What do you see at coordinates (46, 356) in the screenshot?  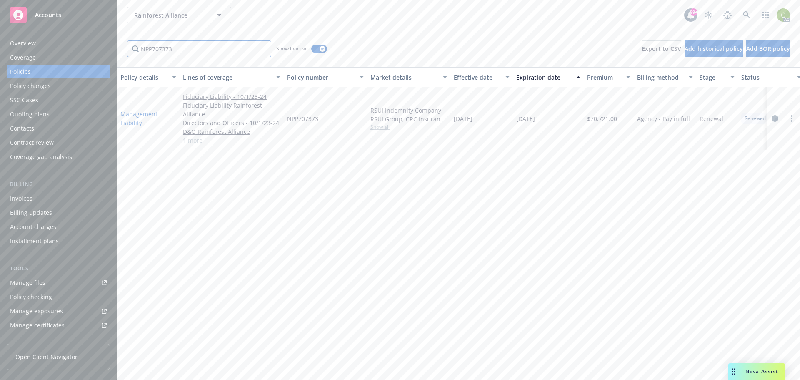 I see `span: Open Client Navigator` at bounding box center [46, 356].